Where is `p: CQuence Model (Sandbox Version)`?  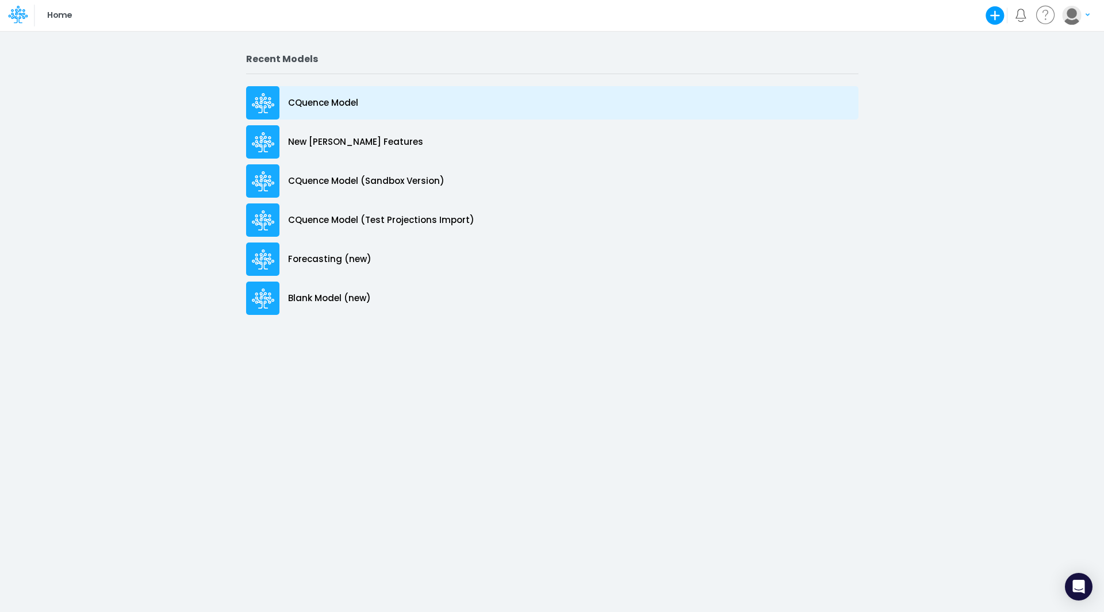 p: CQuence Model (Sandbox Version) is located at coordinates (366, 181).